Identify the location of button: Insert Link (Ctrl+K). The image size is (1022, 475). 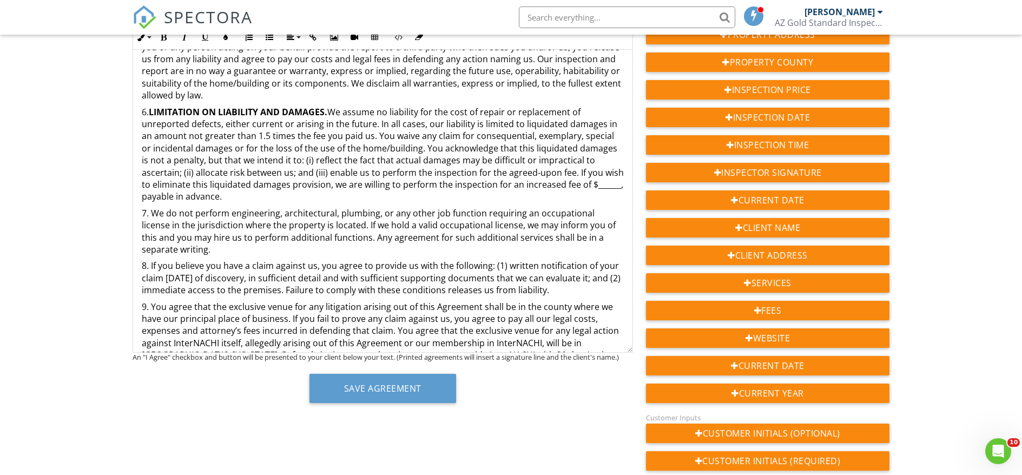
(313, 37).